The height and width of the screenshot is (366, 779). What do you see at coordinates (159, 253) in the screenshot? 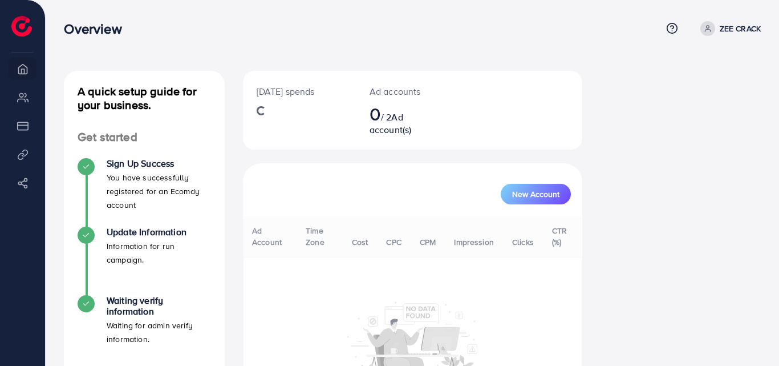
I see `p: Information for run campaign.` at bounding box center [159, 253].